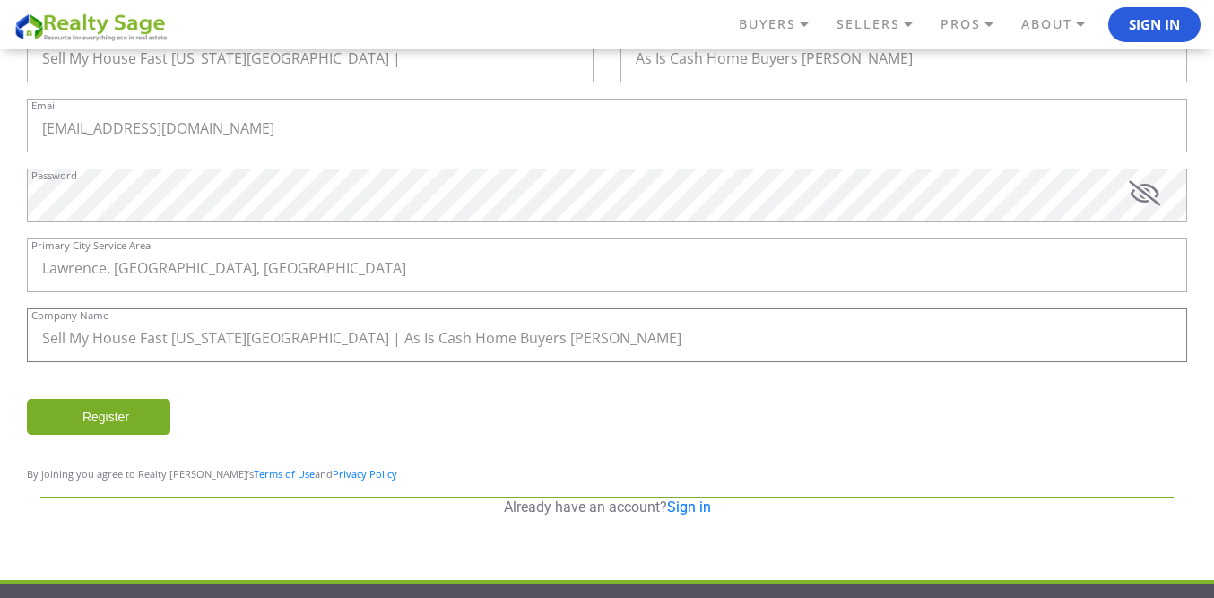  Describe the element at coordinates (1154, 25) in the screenshot. I see `button: Sign In` at that location.